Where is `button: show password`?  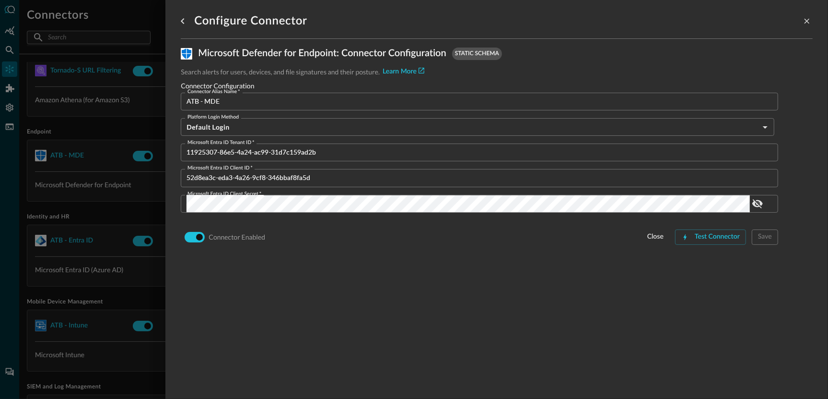 button: show password is located at coordinates (758, 203).